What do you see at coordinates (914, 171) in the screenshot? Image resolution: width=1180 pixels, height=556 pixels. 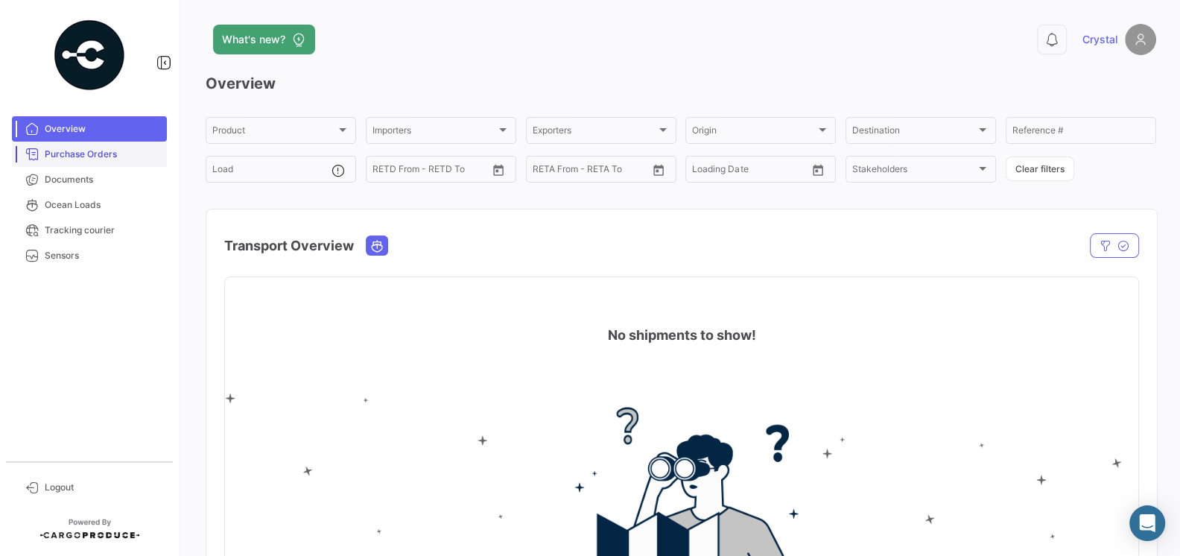 I see `span: Stakeholders` at bounding box center [914, 171].